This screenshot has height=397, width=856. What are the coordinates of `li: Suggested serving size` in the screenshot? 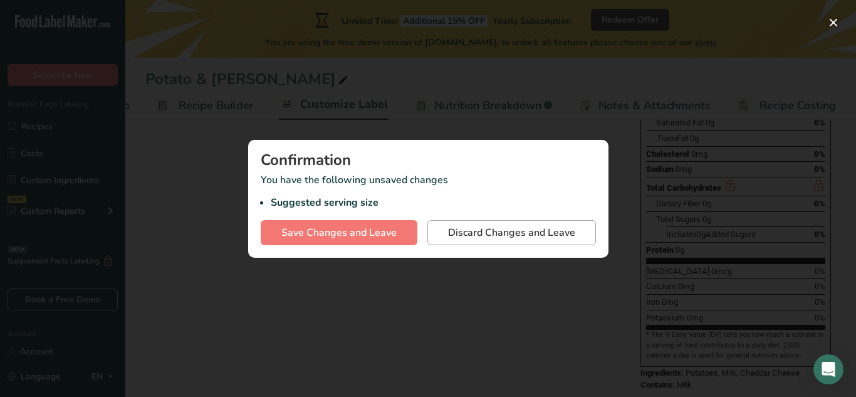 It's located at (433, 202).